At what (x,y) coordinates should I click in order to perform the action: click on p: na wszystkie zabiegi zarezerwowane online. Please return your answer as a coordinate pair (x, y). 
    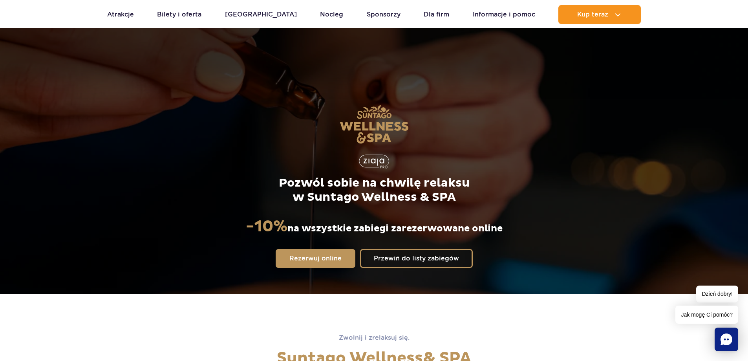
    Looking at the image, I should click on (374, 227).